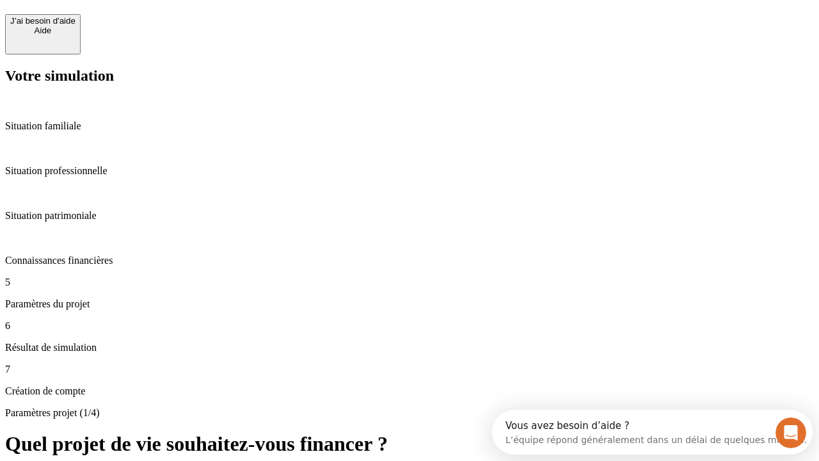 Image resolution: width=819 pixels, height=461 pixels. What do you see at coordinates (410, 326) in the screenshot?
I see `p: 6` at bounding box center [410, 326].